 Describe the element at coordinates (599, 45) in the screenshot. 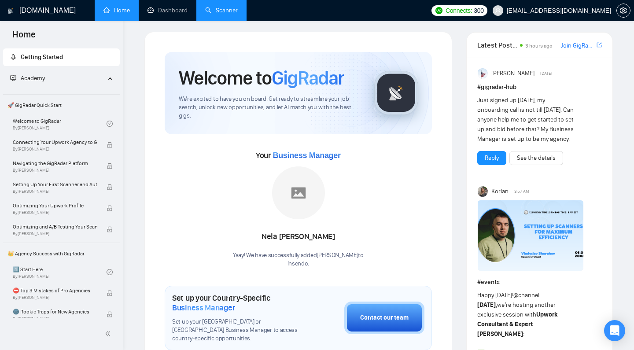

I see `span: export` at that location.